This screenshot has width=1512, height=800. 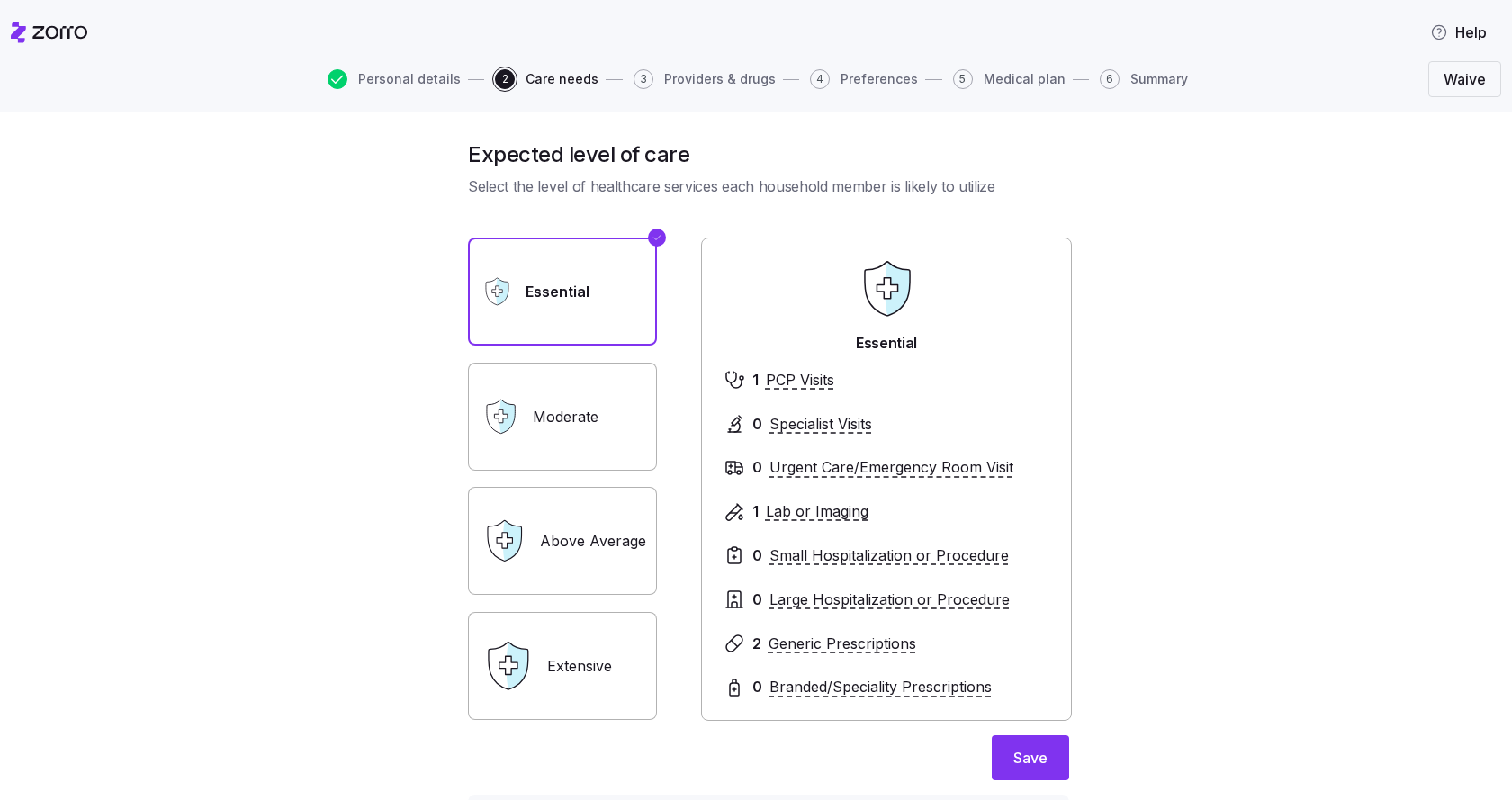 I want to click on span: Help, so click(x=1457, y=32).